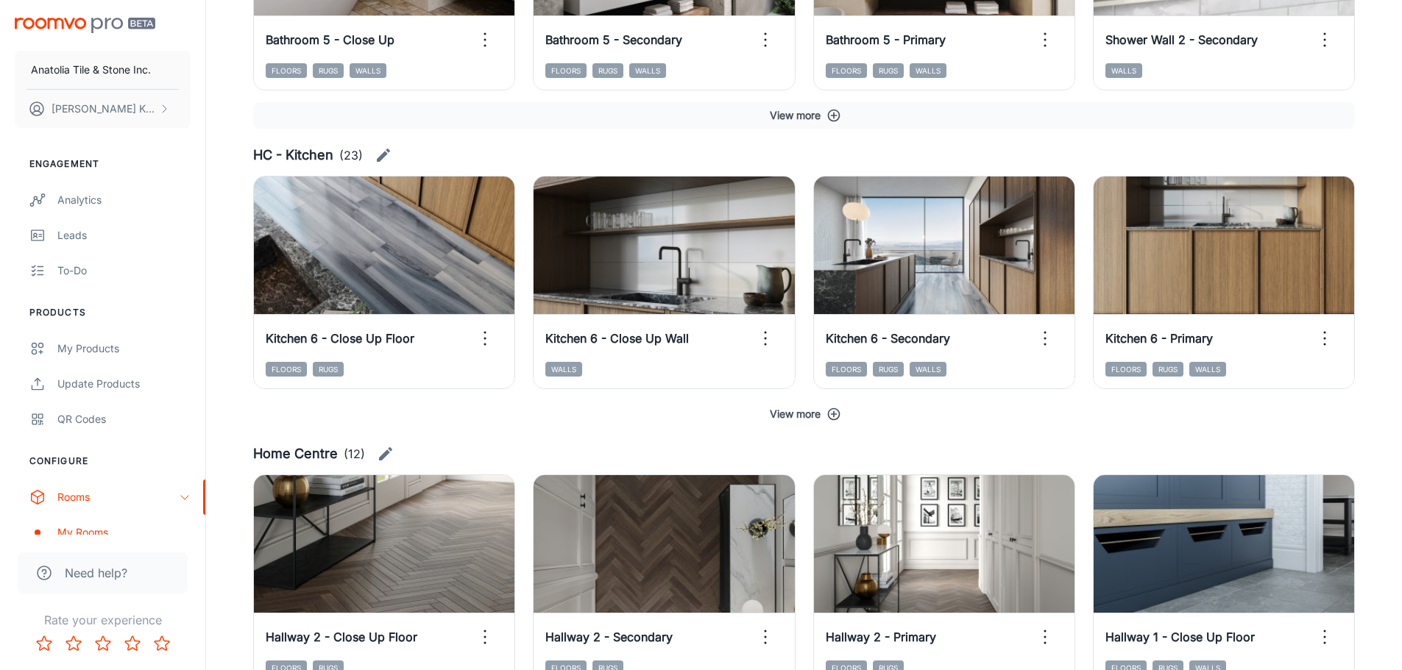 The width and height of the screenshot is (1402, 670). Describe the element at coordinates (162, 644) in the screenshot. I see `button: Rate 5 star` at that location.